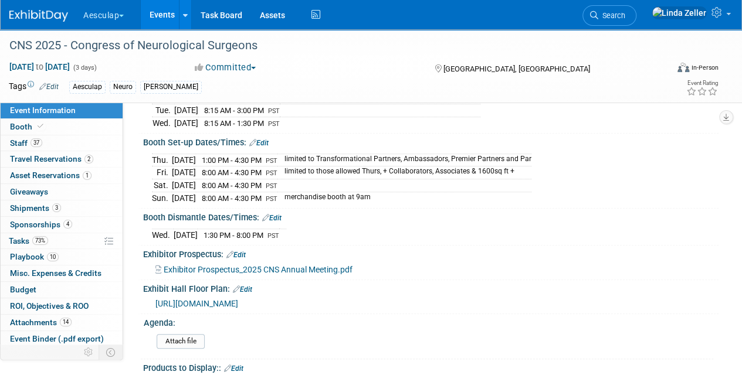  I want to click on span: Budget, so click(23, 290).